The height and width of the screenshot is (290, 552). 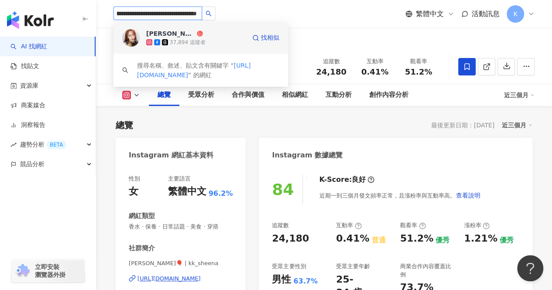 I want to click on a: 找貼文, so click(x=25, y=66).